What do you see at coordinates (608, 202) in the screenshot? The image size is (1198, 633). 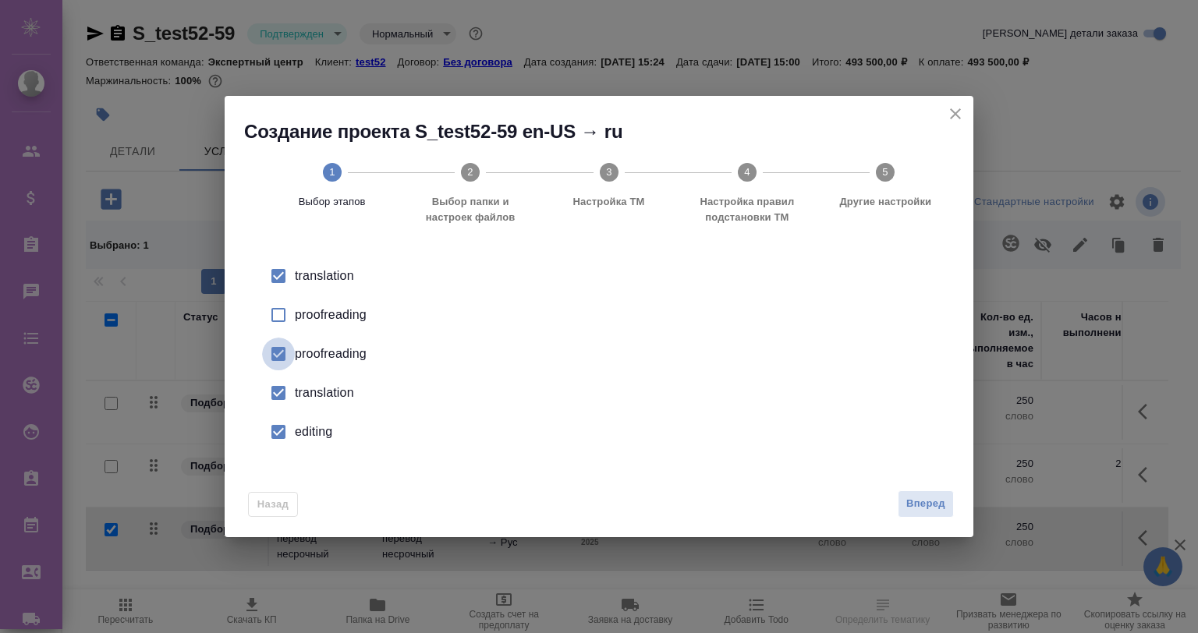 I see `span: Настройка ТМ` at bounding box center [608, 202].